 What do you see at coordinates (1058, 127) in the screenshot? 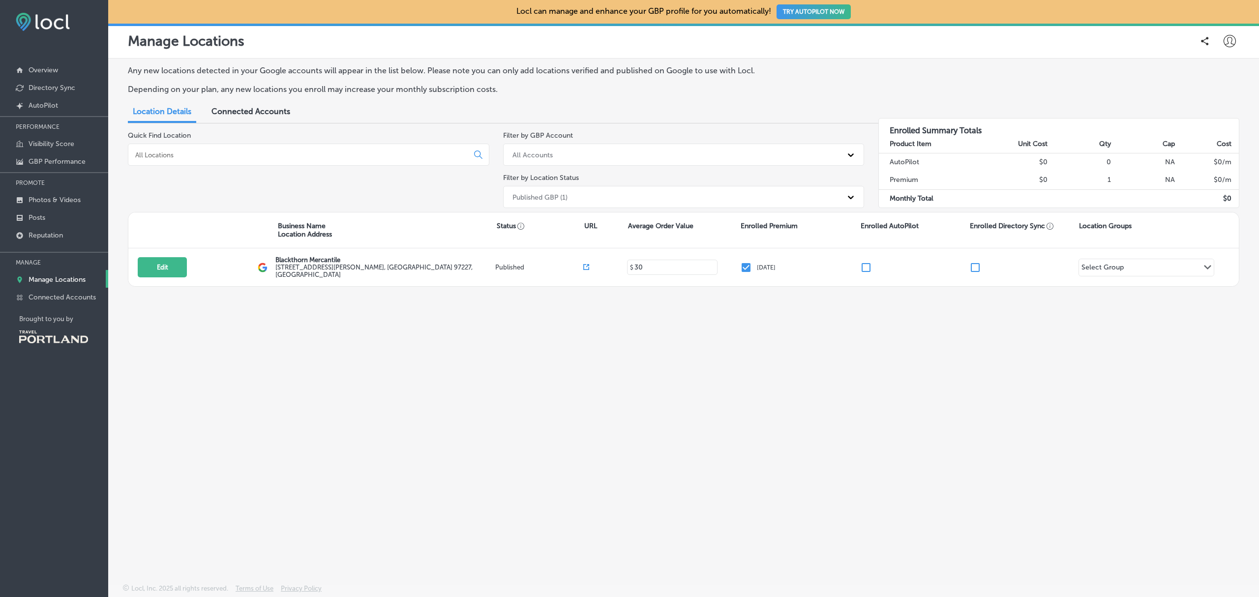
I see `h3: Enrolled Summary Totals` at bounding box center [1058, 127].